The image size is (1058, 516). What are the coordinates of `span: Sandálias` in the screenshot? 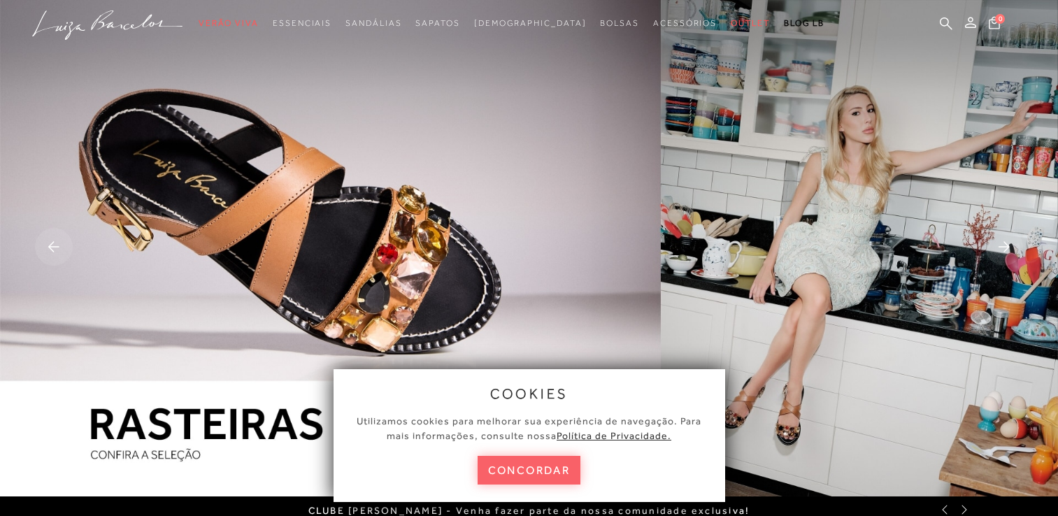 It's located at (373, 23).